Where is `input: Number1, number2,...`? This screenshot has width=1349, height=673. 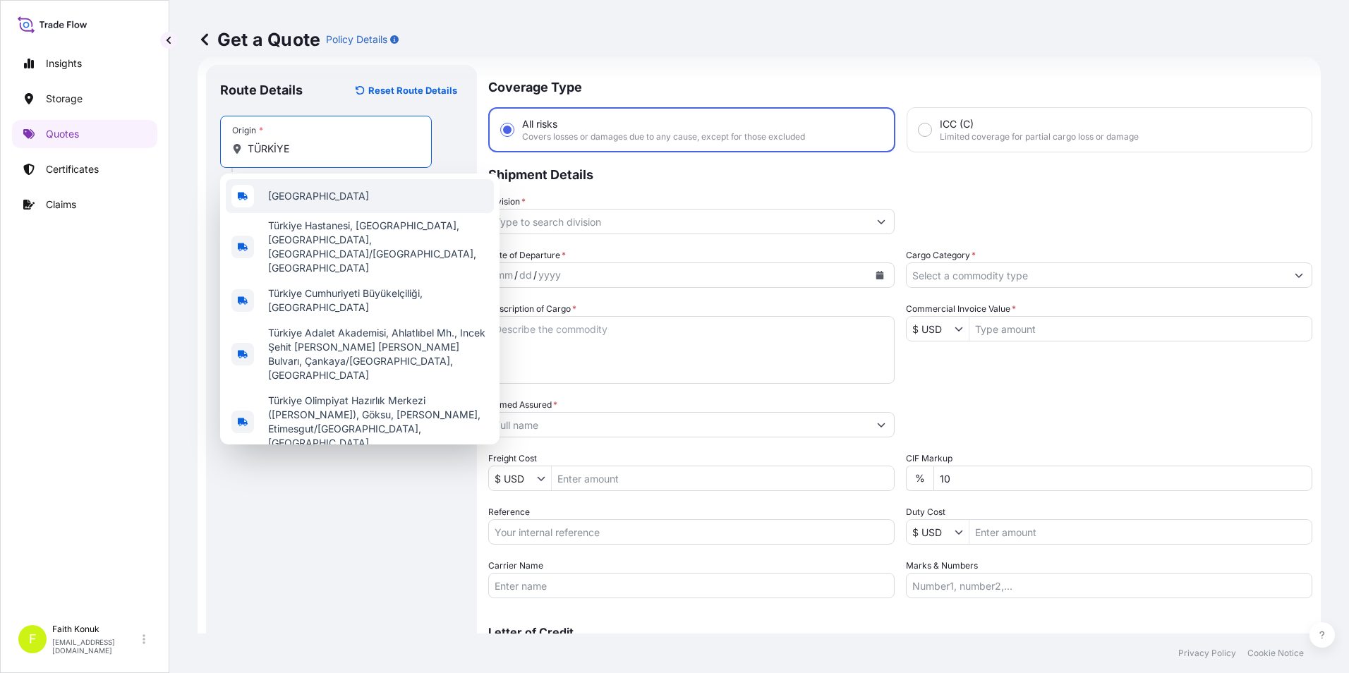
input: Number1, number2,... is located at coordinates (1109, 586).